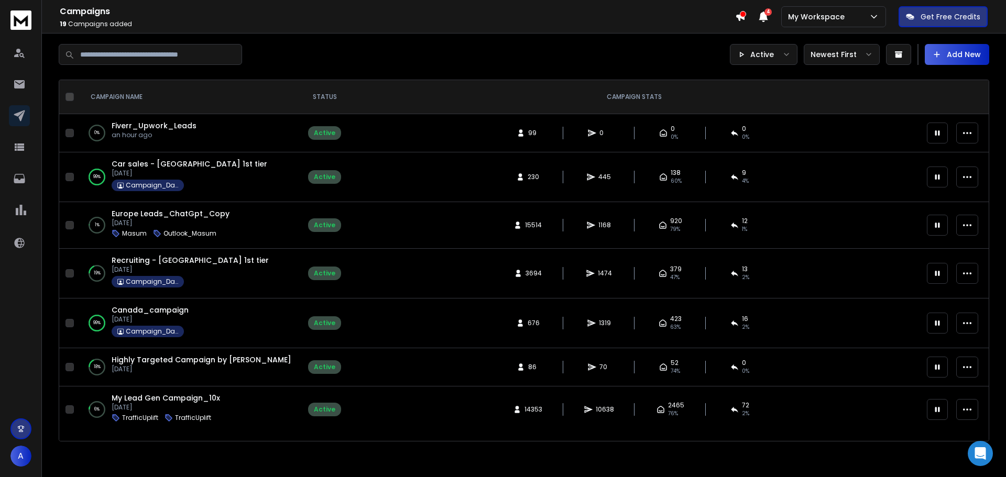  I want to click on span: 445, so click(605, 177).